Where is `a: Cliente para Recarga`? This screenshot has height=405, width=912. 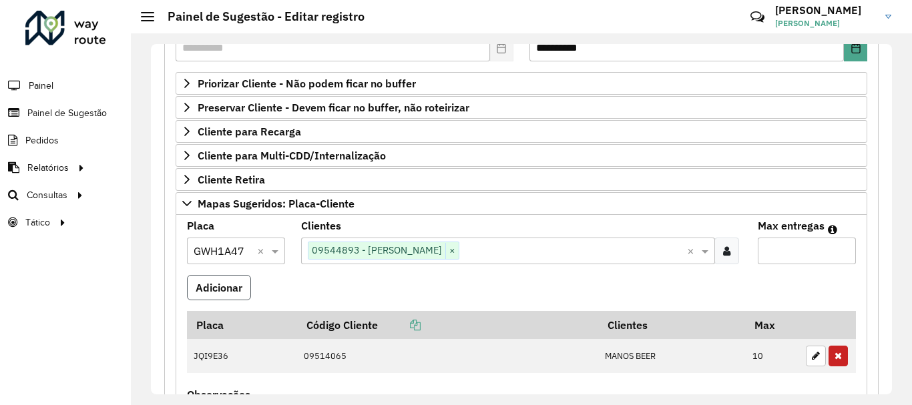 a: Cliente para Recarga is located at coordinates (521, 131).